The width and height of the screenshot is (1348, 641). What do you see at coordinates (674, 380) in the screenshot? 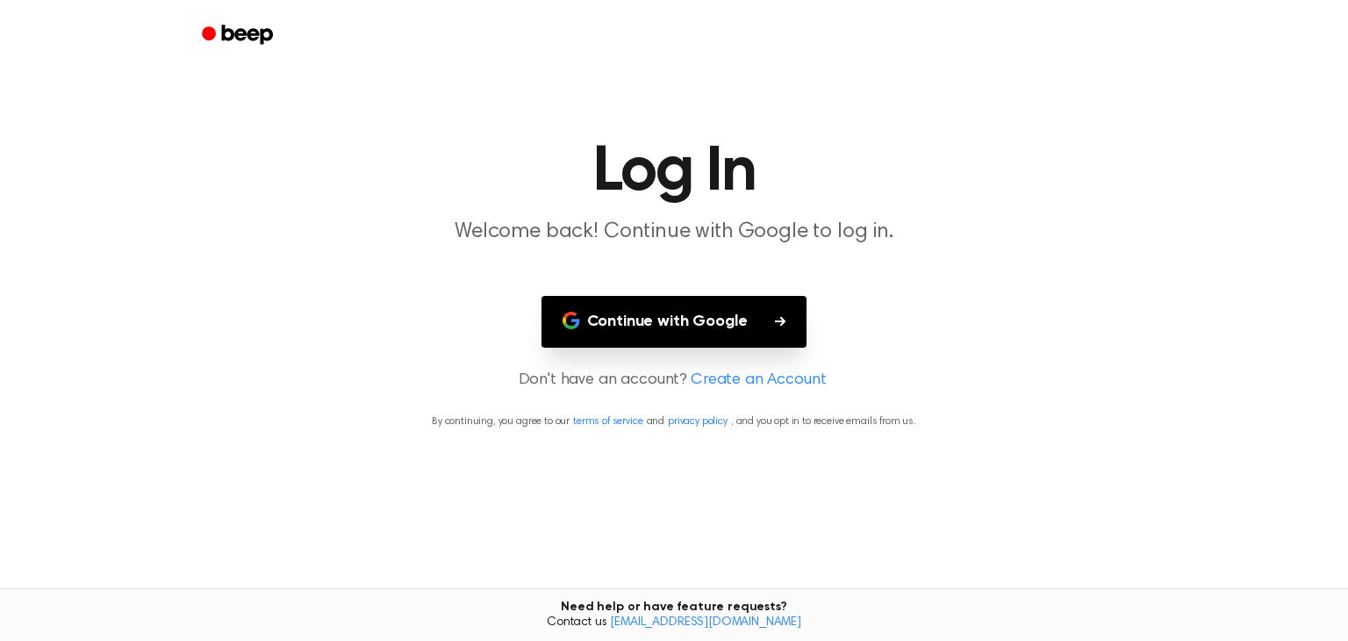
I see `p: Don't have an account?` at bounding box center [674, 380].